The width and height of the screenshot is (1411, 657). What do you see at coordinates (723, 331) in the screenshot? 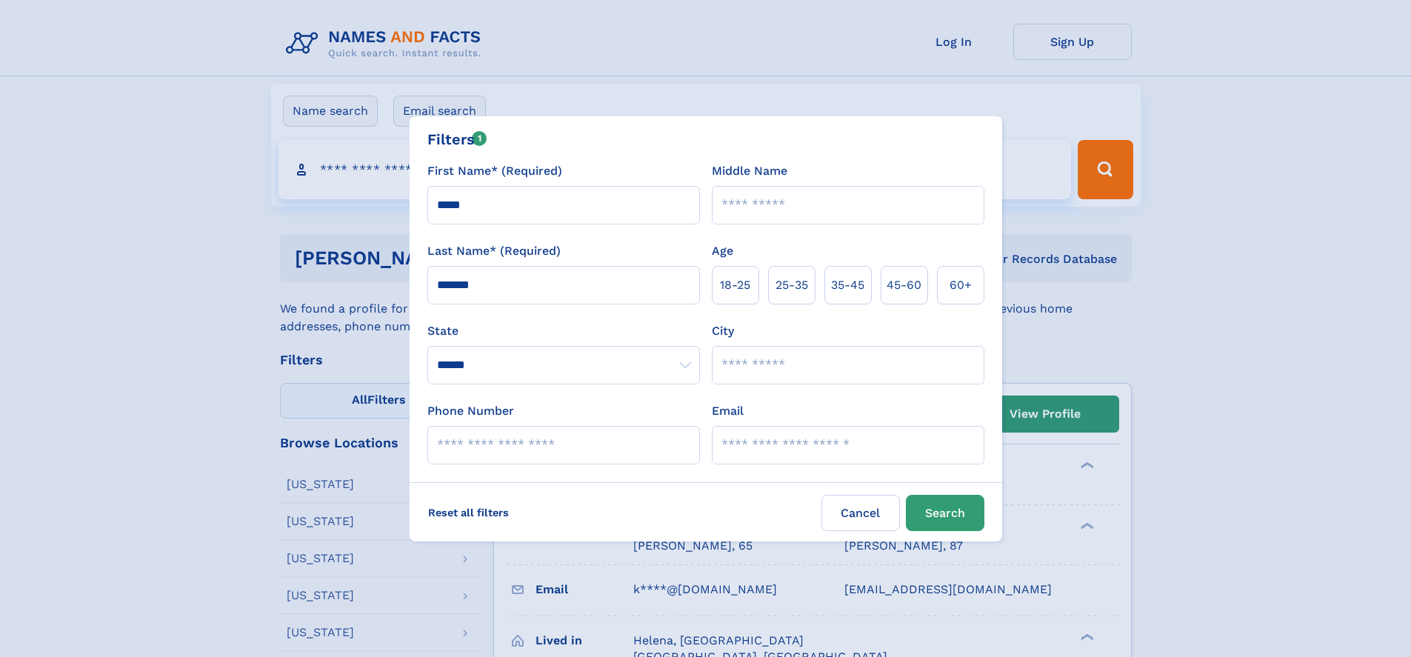
I see `label: City` at bounding box center [723, 331].